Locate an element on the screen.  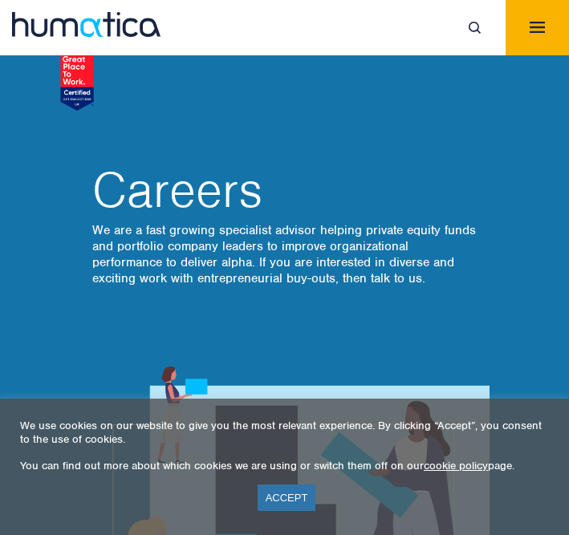
img: menuicon is located at coordinates (537, 27).